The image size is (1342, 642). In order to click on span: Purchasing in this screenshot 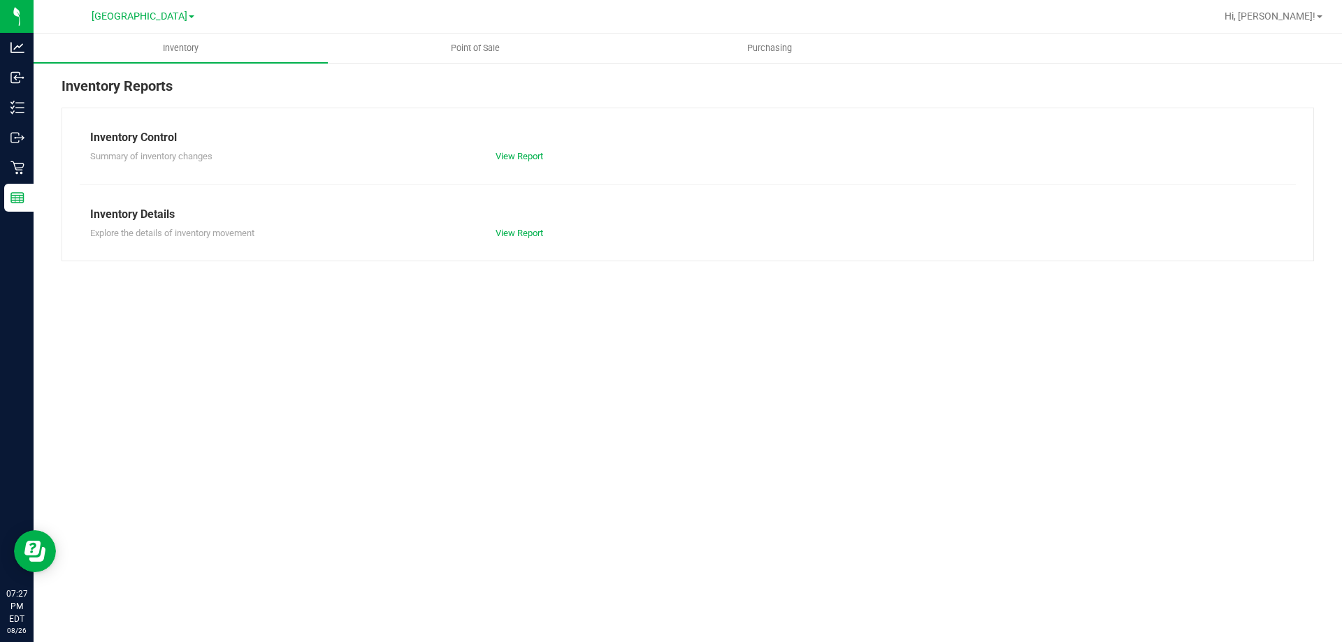, I will do `click(769, 48)`.